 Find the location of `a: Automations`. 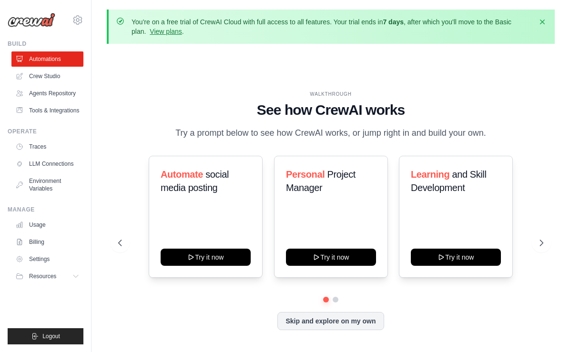

a: Automations is located at coordinates (47, 59).